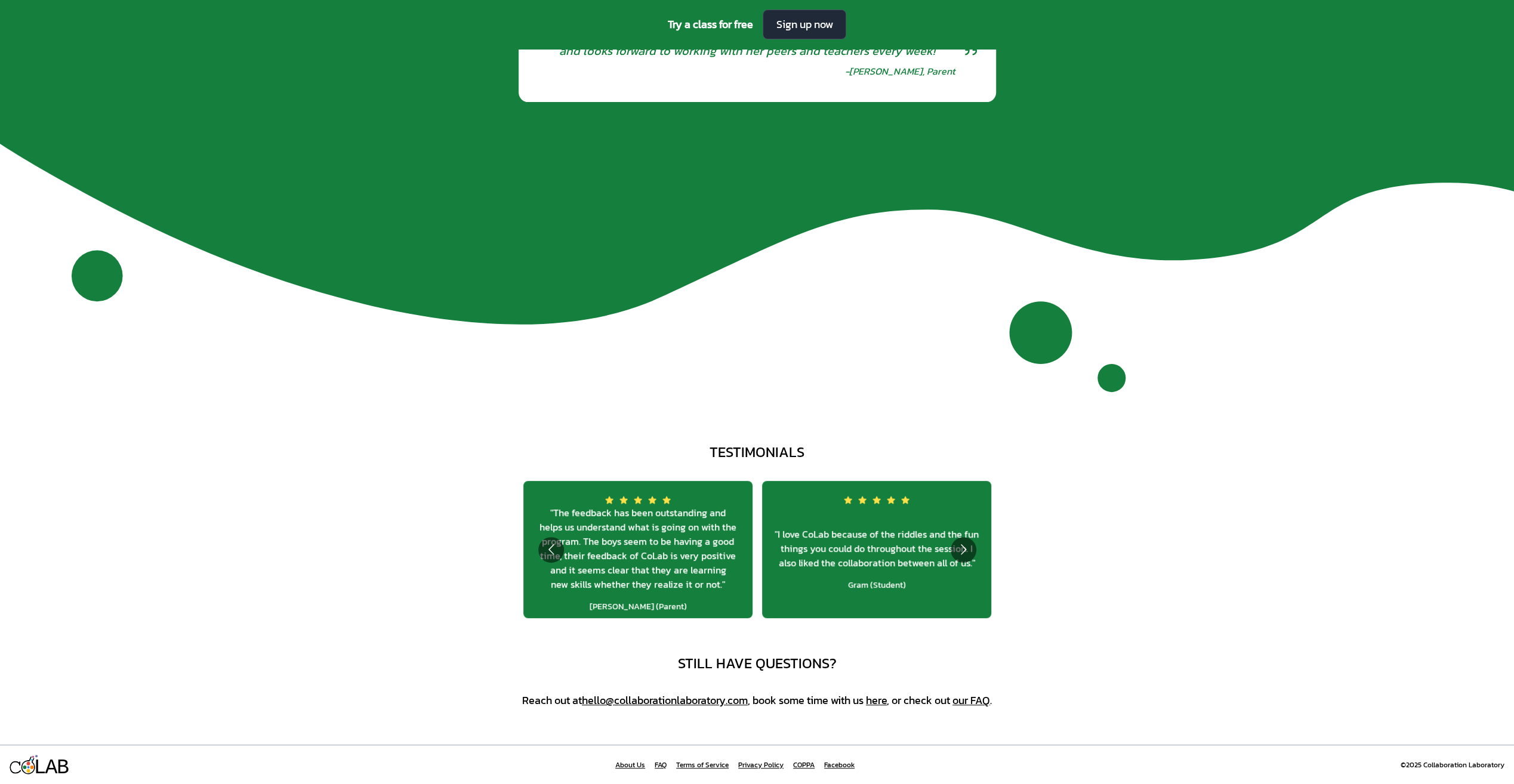 The height and width of the screenshot is (784, 1514). Describe the element at coordinates (660, 765) in the screenshot. I see `a: FAQ` at that location.